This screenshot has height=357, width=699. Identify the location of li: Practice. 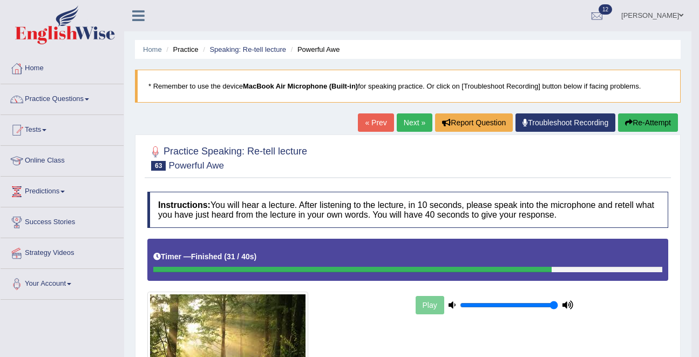
(181, 49).